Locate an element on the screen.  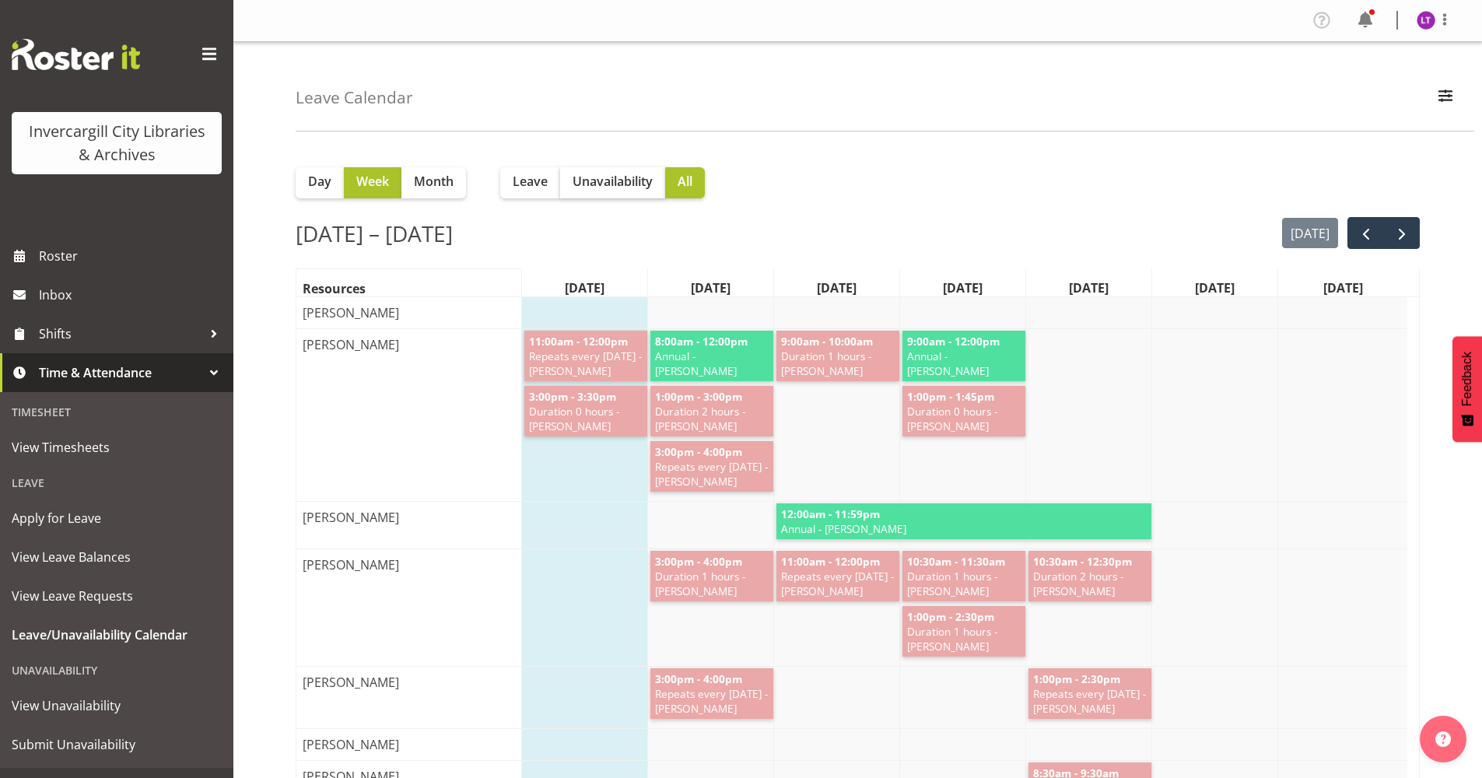
a: View Leave Requests is located at coordinates (117, 596).